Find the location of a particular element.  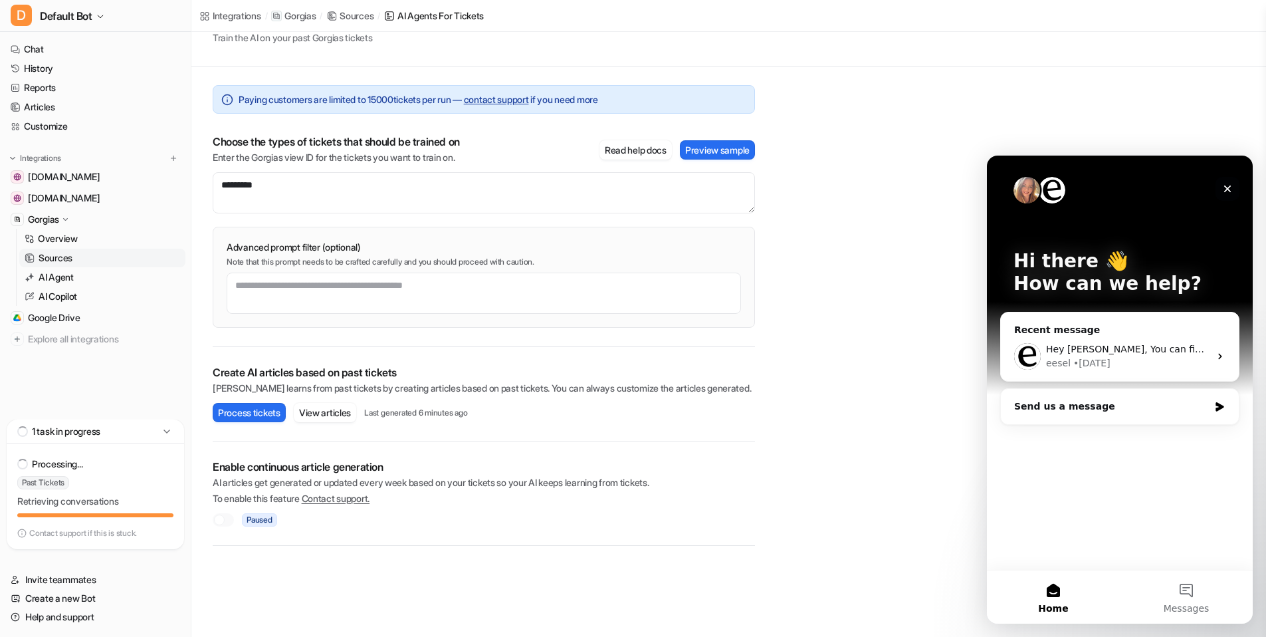

a: Google DriveGoogle Drive is located at coordinates (95, 318).